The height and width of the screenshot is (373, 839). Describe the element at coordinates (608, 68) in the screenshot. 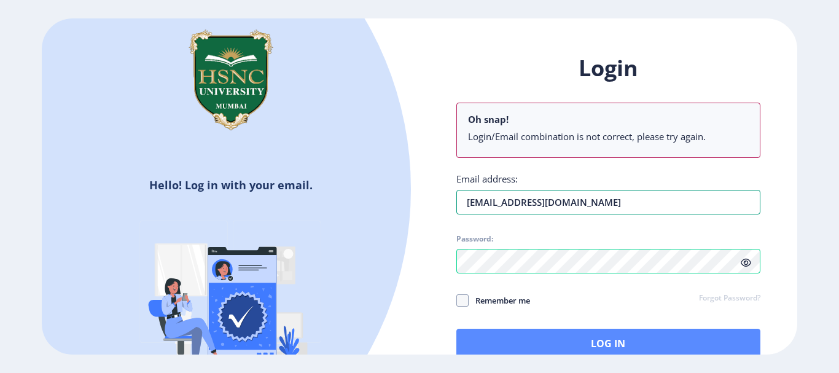

I see `h1: Login` at that location.